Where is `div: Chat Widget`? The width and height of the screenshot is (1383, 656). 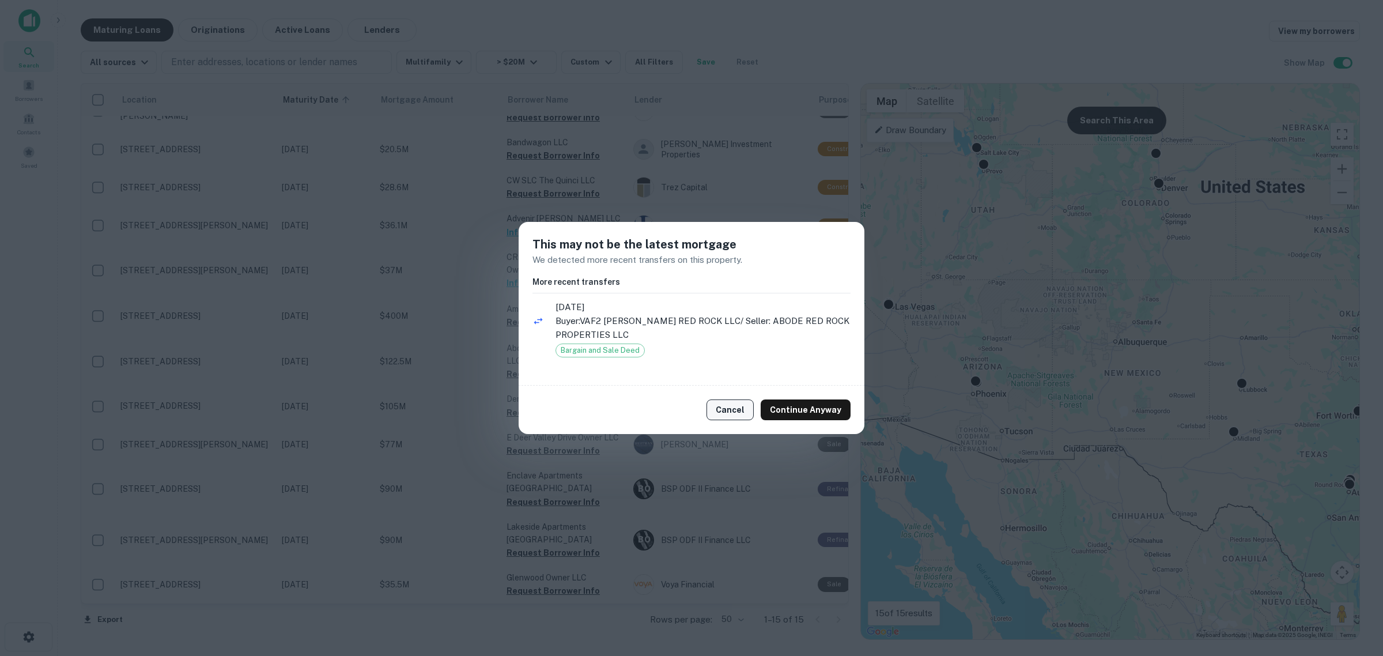
div: Chat Widget is located at coordinates (1355, 591).